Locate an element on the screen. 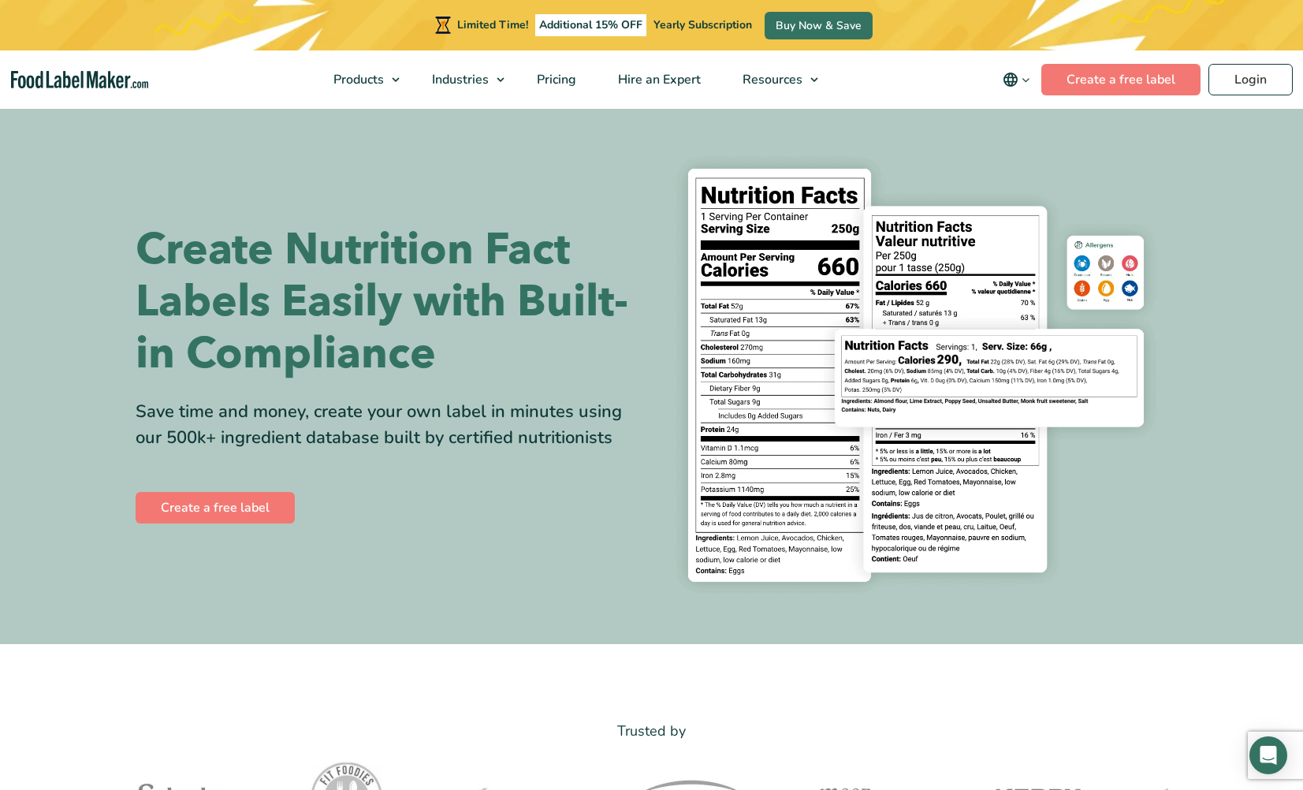 The height and width of the screenshot is (790, 1303). span: Limited Time! is located at coordinates (493, 24).